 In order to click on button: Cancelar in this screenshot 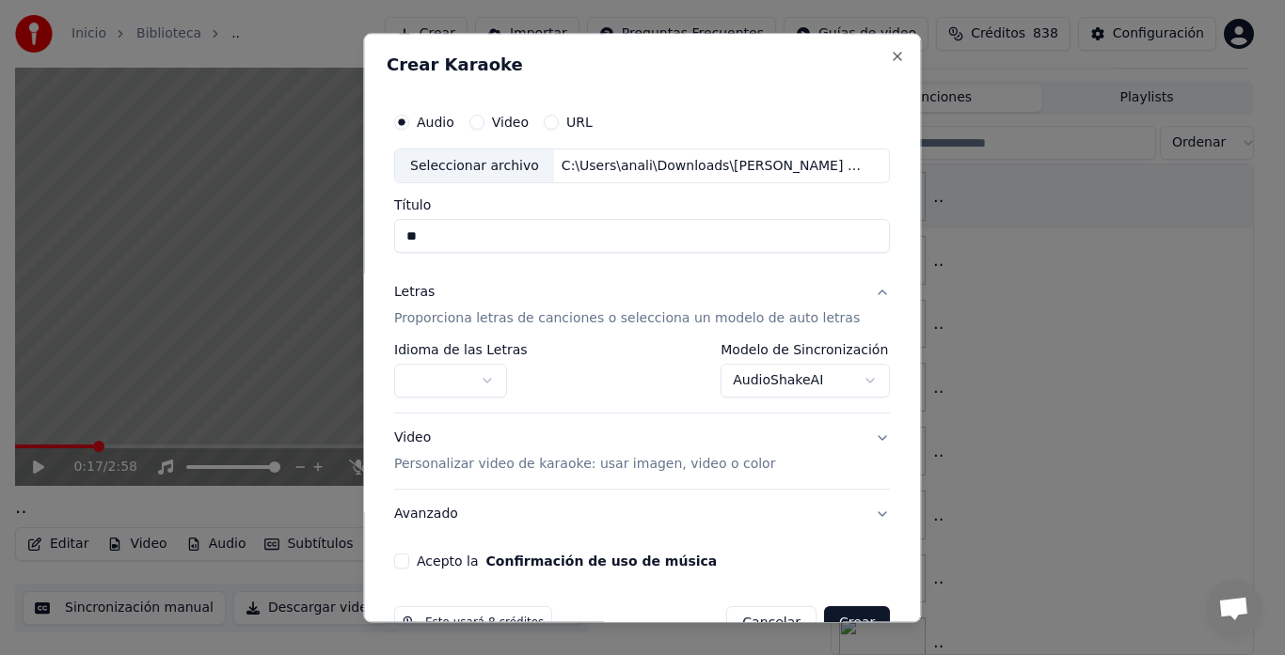, I will do `click(772, 624)`.